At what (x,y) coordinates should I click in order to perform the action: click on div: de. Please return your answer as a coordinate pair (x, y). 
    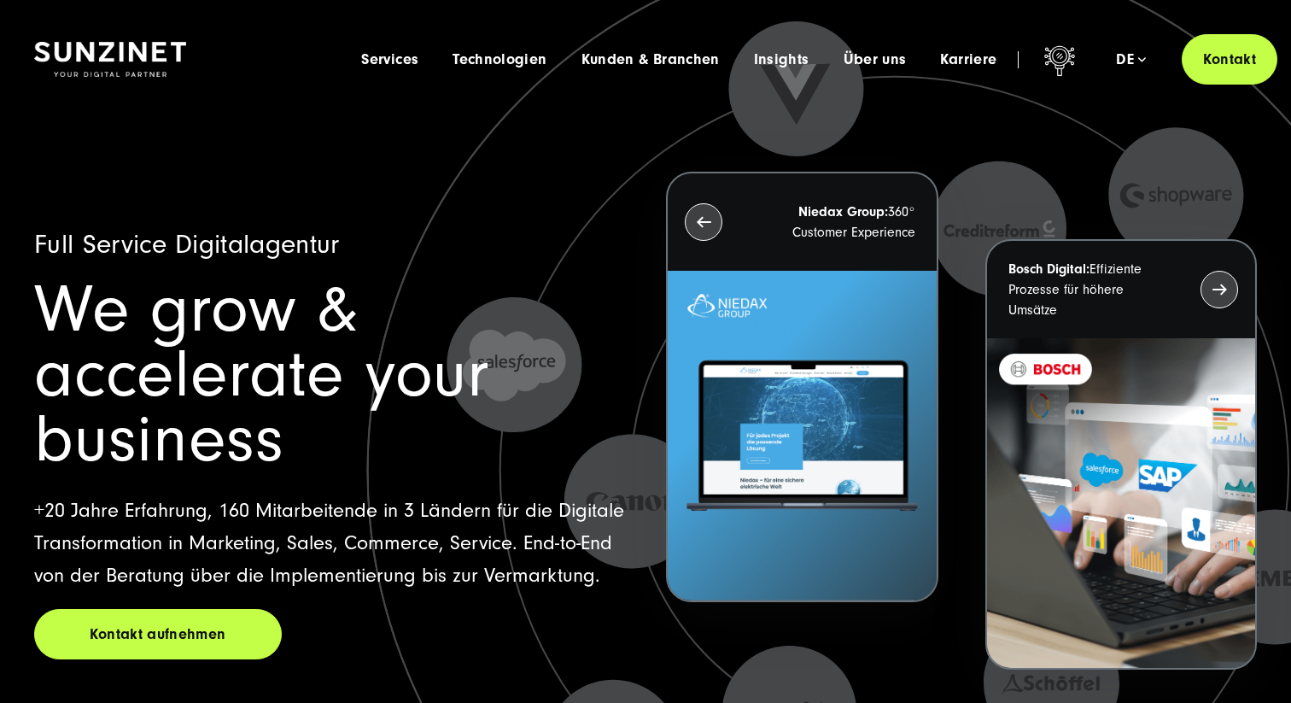
    Looking at the image, I should click on (1130, 60).